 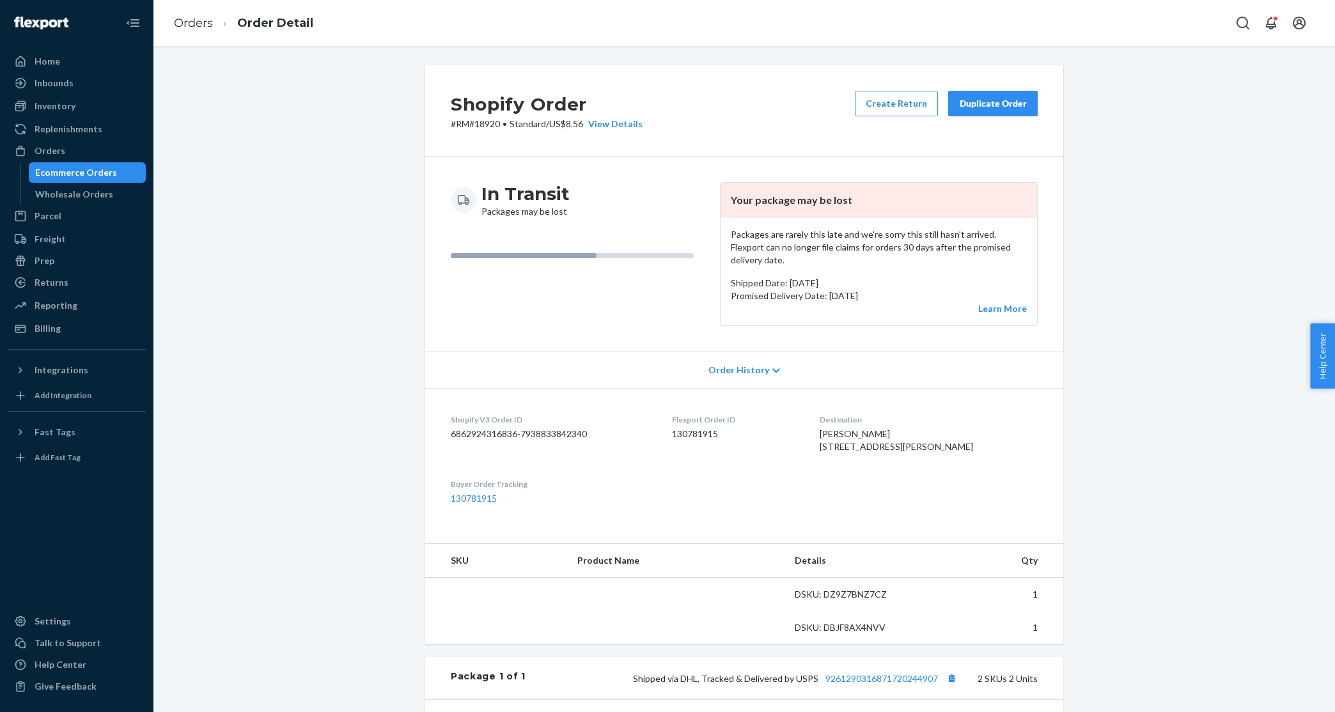 I want to click on img: Flexport logo, so click(x=41, y=23).